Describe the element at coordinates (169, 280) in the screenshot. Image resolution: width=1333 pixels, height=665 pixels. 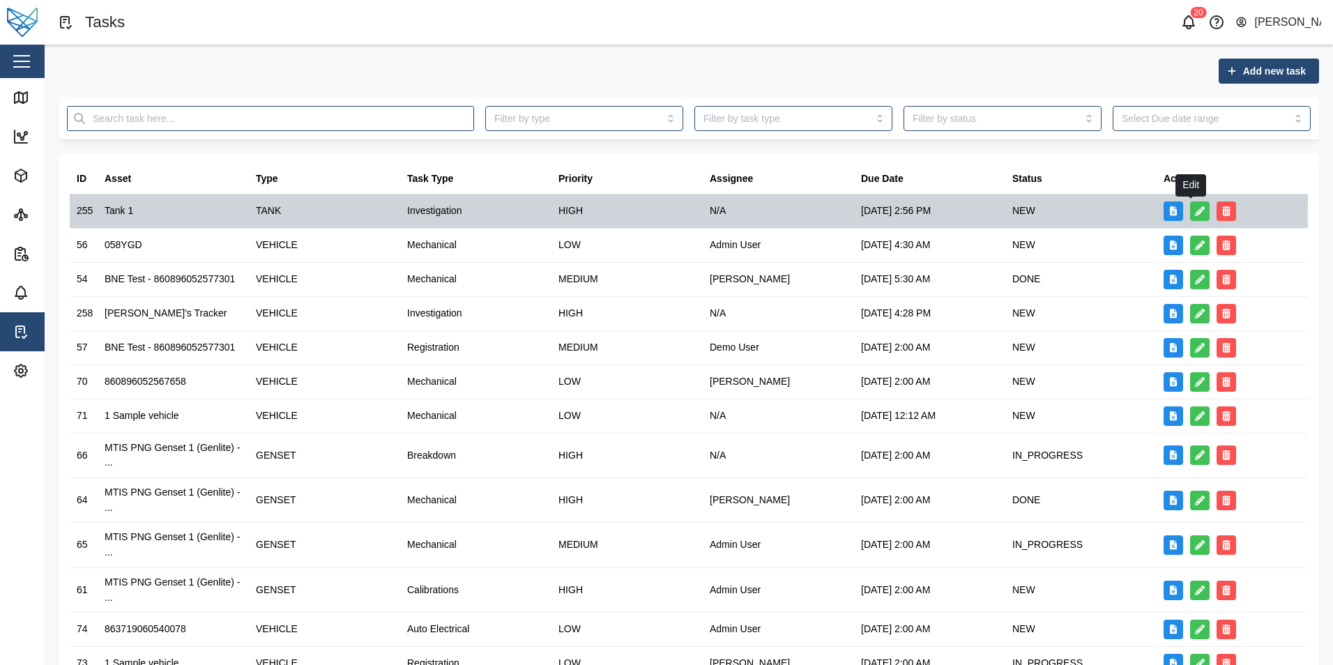
I see `div: BNE Test - 860896052577301` at that location.